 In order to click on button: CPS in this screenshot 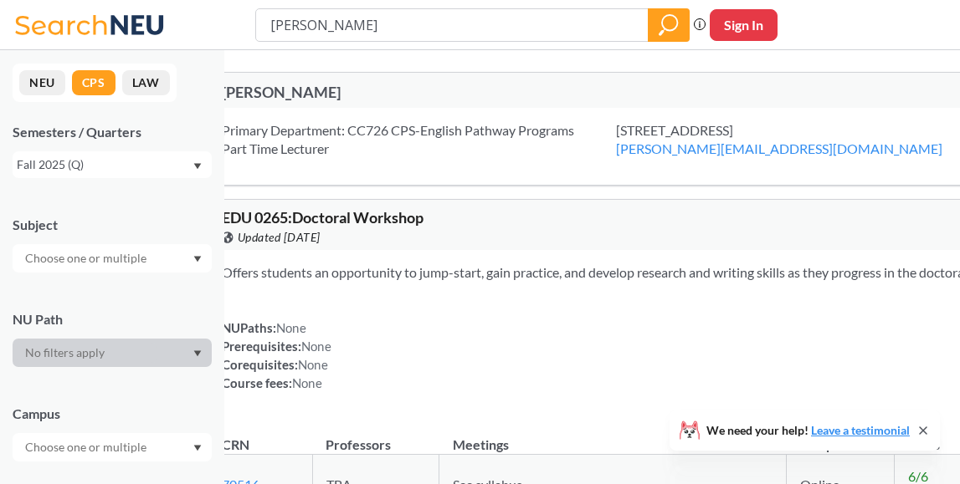, I will do `click(94, 83)`.